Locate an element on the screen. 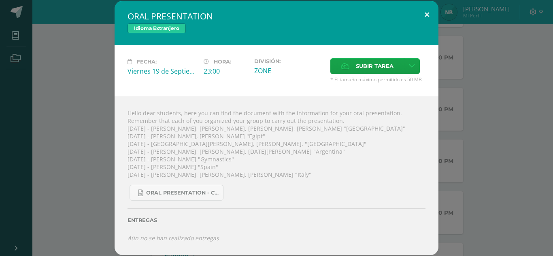 Image resolution: width=553 pixels, height=256 pixels. span: Subir tarea is located at coordinates (375, 66).